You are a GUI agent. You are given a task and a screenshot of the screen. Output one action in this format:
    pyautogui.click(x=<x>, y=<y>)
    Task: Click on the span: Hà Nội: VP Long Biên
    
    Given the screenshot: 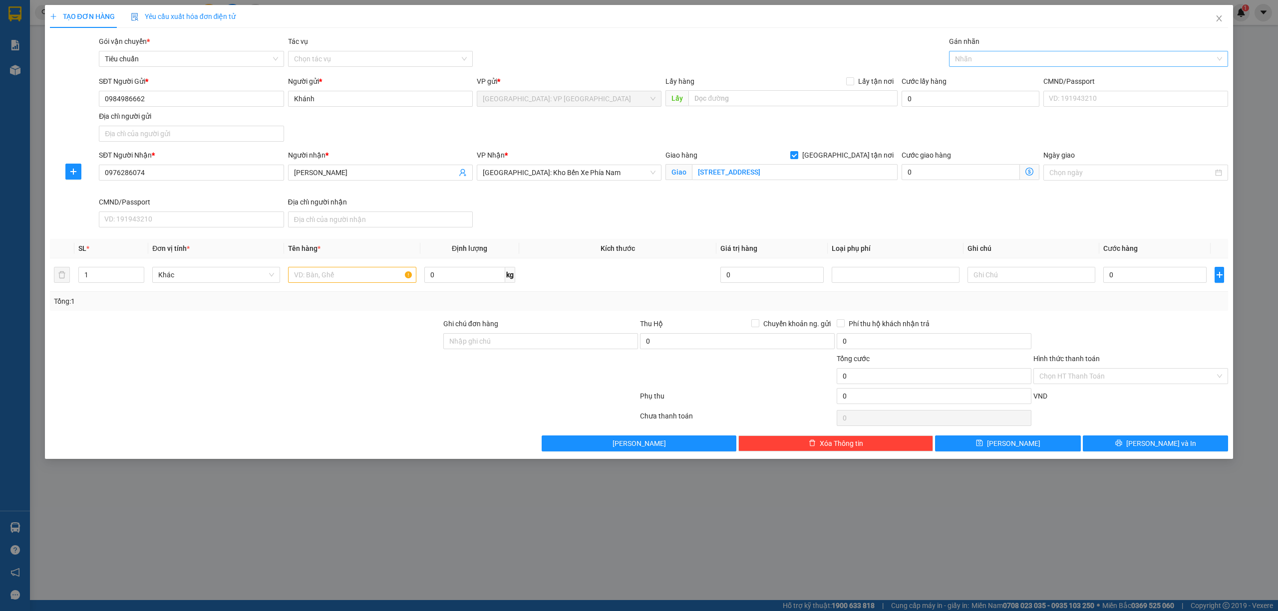 What is the action you would take?
    pyautogui.click(x=569, y=99)
    